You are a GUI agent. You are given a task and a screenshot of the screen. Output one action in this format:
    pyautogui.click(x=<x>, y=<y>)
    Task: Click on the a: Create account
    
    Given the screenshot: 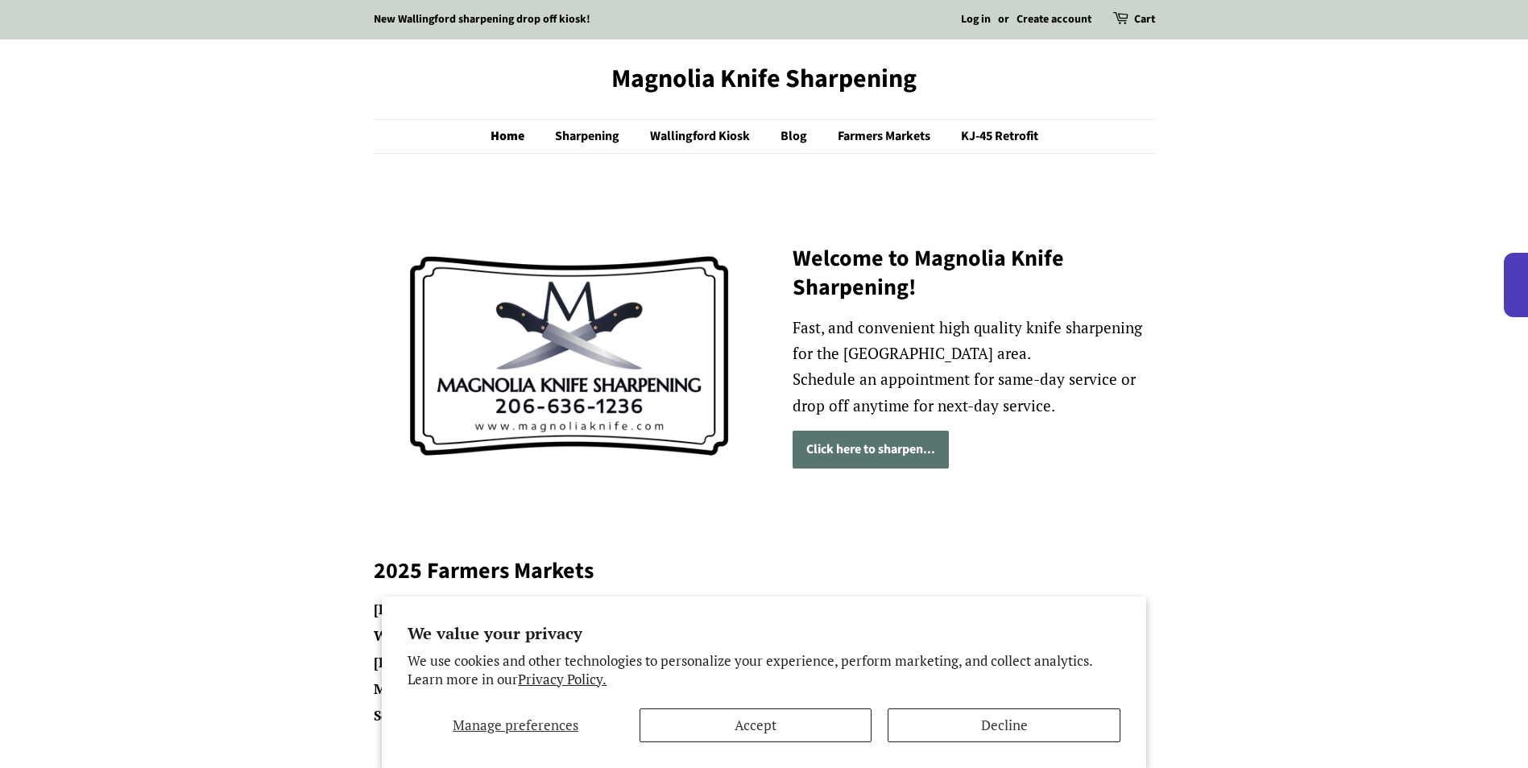 What is the action you would take?
    pyautogui.click(x=1054, y=19)
    